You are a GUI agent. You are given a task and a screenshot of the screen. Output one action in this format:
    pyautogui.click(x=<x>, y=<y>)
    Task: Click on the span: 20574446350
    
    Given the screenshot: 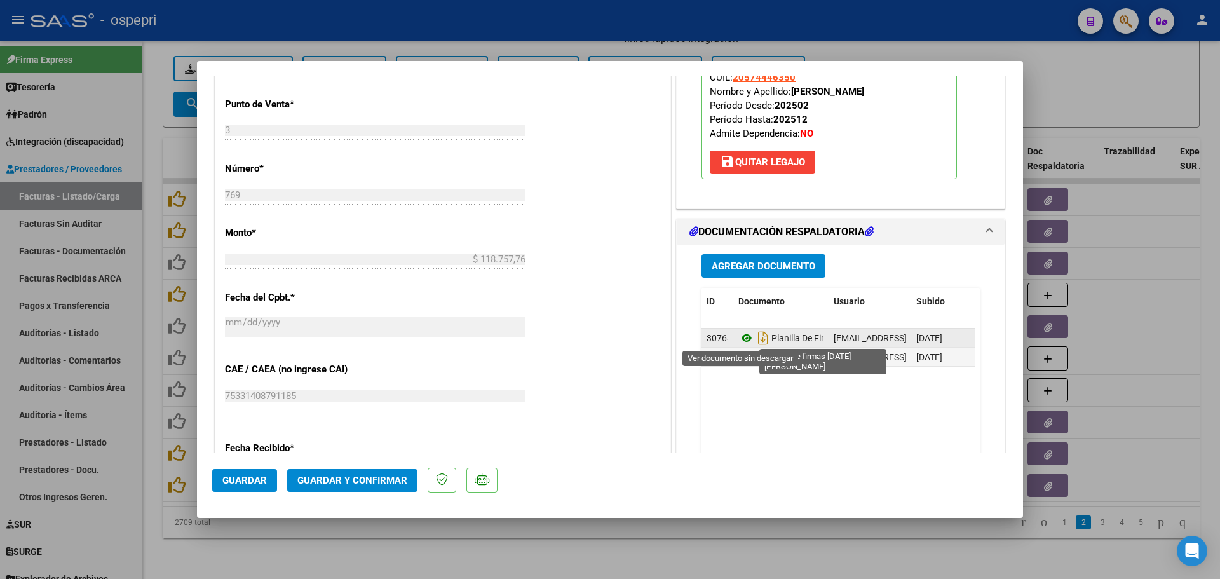 What is the action you would take?
    pyautogui.click(x=763, y=77)
    